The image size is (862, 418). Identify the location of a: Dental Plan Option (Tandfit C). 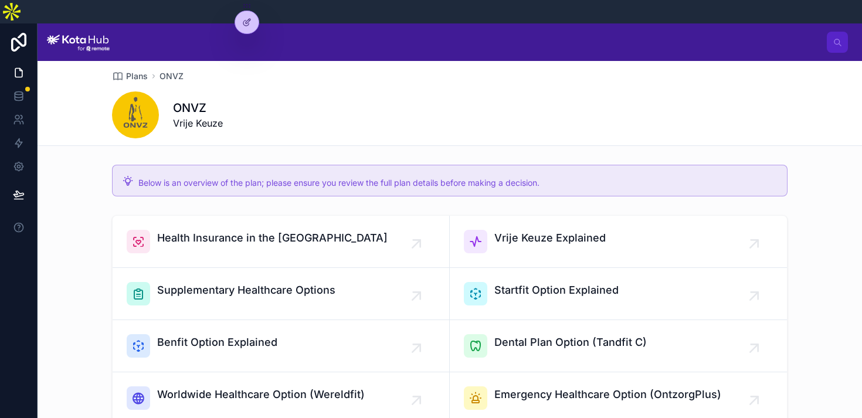
(618, 346).